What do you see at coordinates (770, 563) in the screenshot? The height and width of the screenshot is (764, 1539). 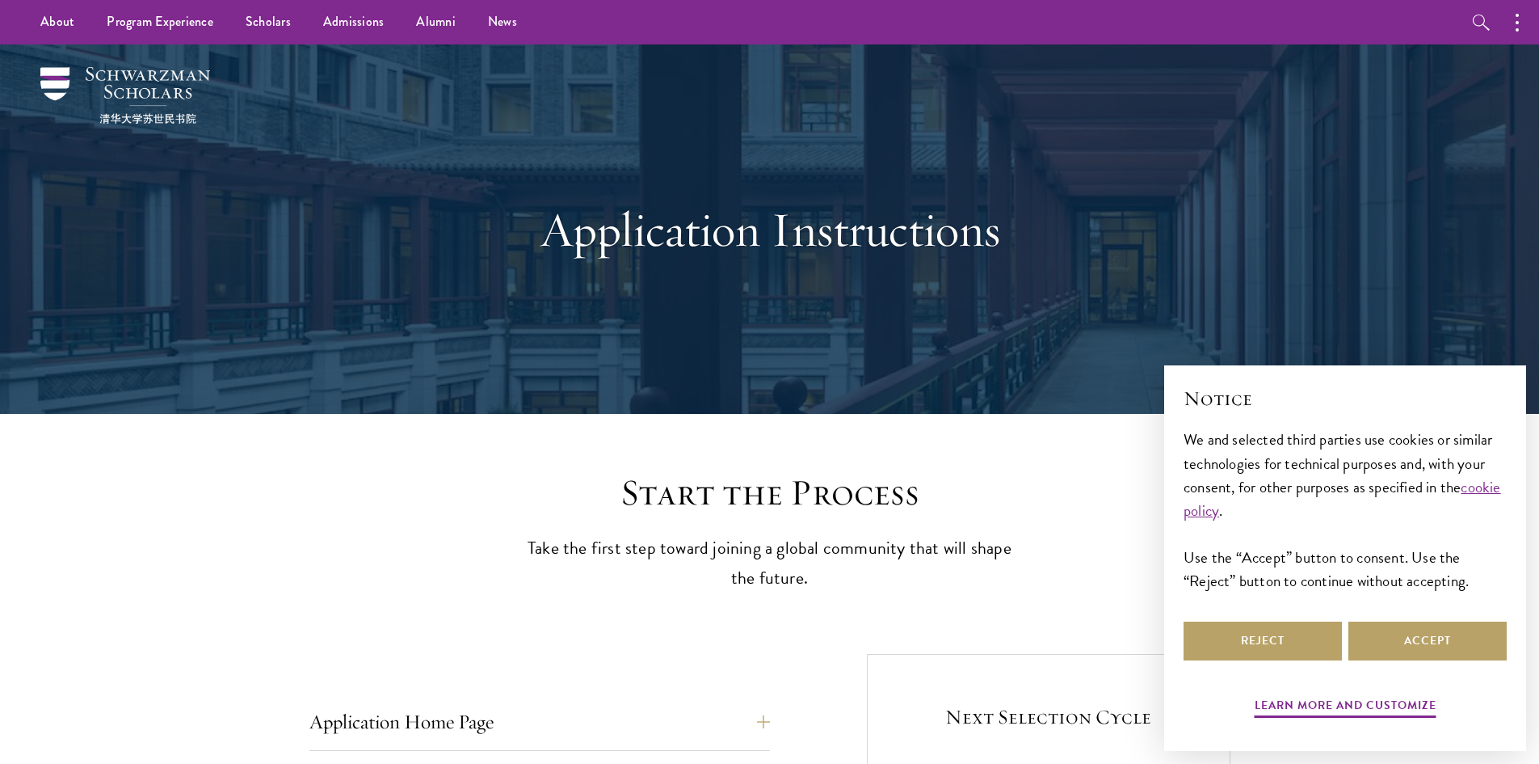 I see `p: Take the first step toward joining a global community that will shape the future.` at bounding box center [770, 563].